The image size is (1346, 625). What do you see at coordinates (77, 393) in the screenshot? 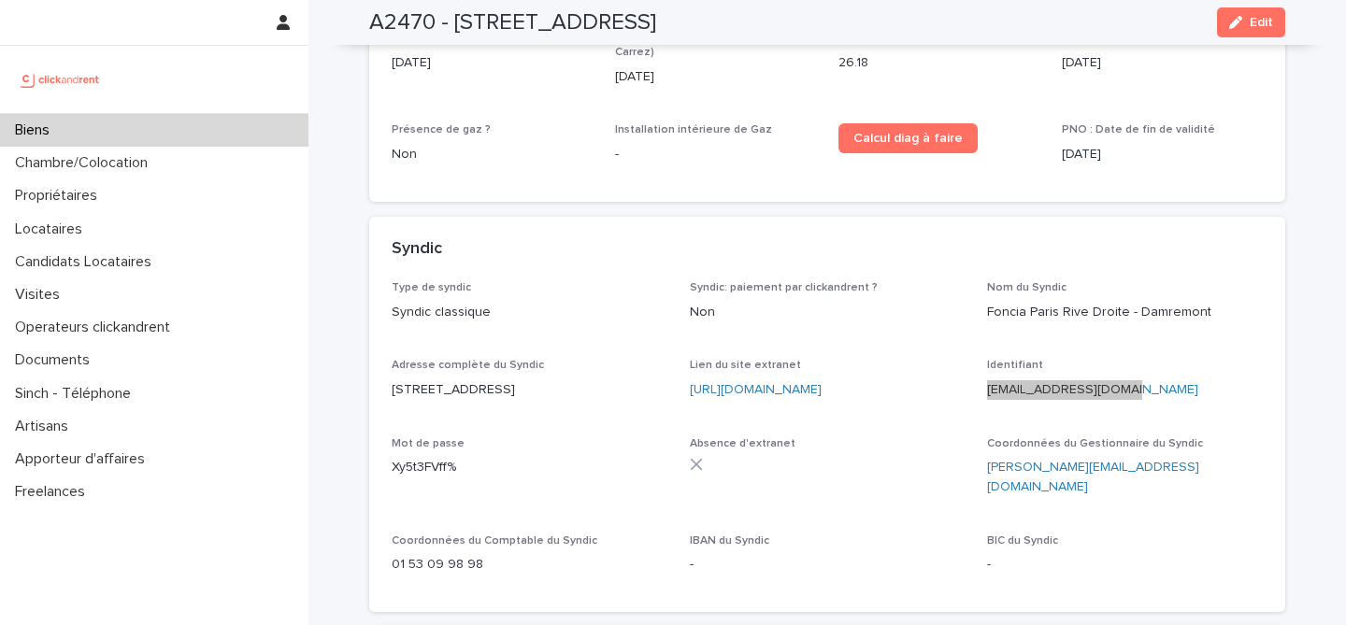
I see `p: Sinch - Téléphone` at bounding box center [77, 393].